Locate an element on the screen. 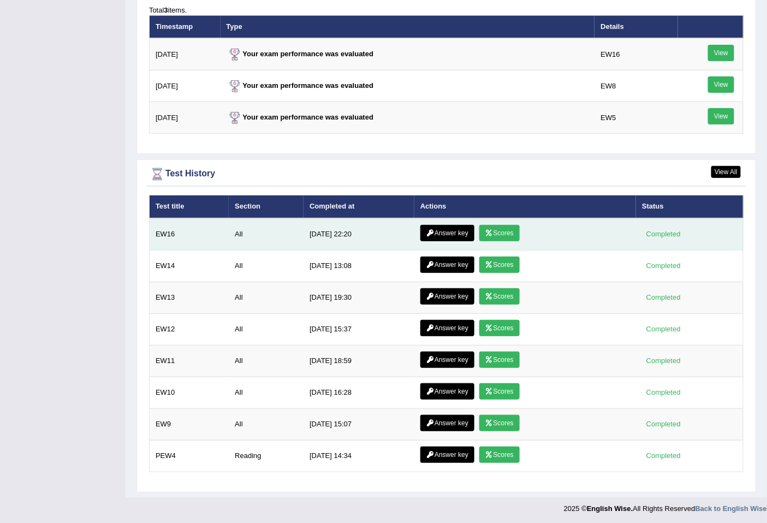 The height and width of the screenshot is (523, 767). td: EW10 is located at coordinates (190, 393).